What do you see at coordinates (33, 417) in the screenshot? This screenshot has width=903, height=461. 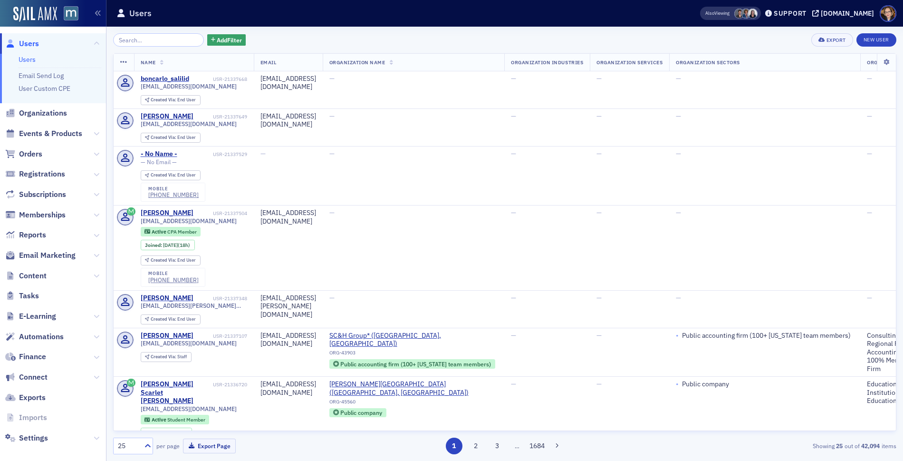 I see `span: Imports` at bounding box center [33, 417].